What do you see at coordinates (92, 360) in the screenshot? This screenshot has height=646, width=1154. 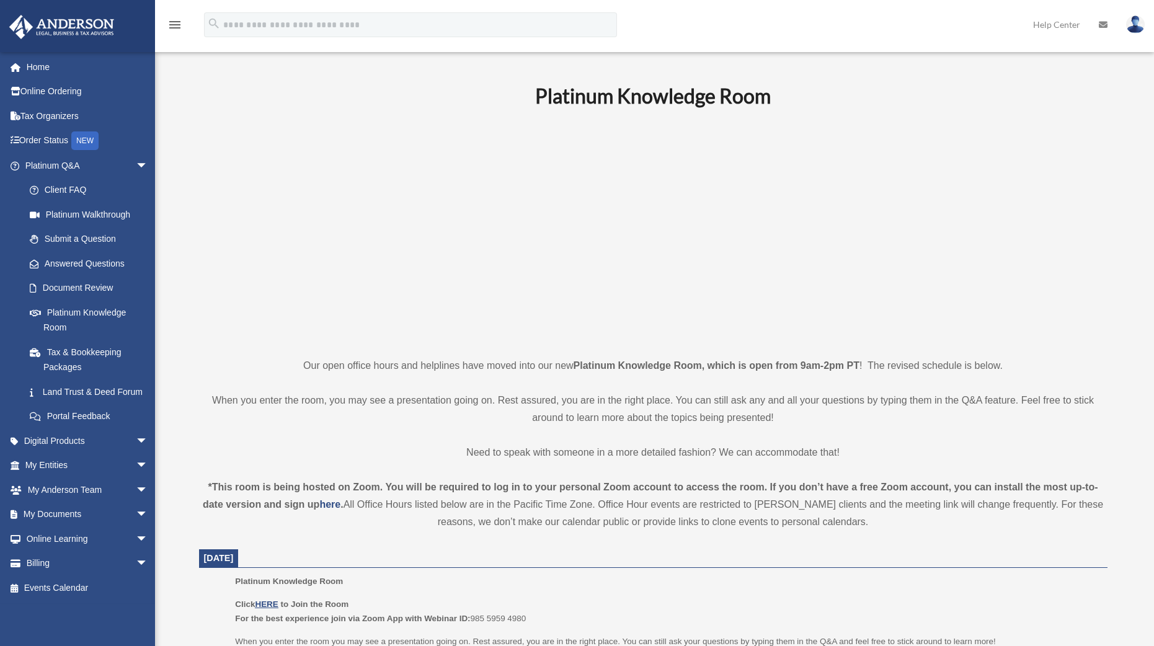 I see `a: Tax & Bookkeeping Packages` at bounding box center [92, 360].